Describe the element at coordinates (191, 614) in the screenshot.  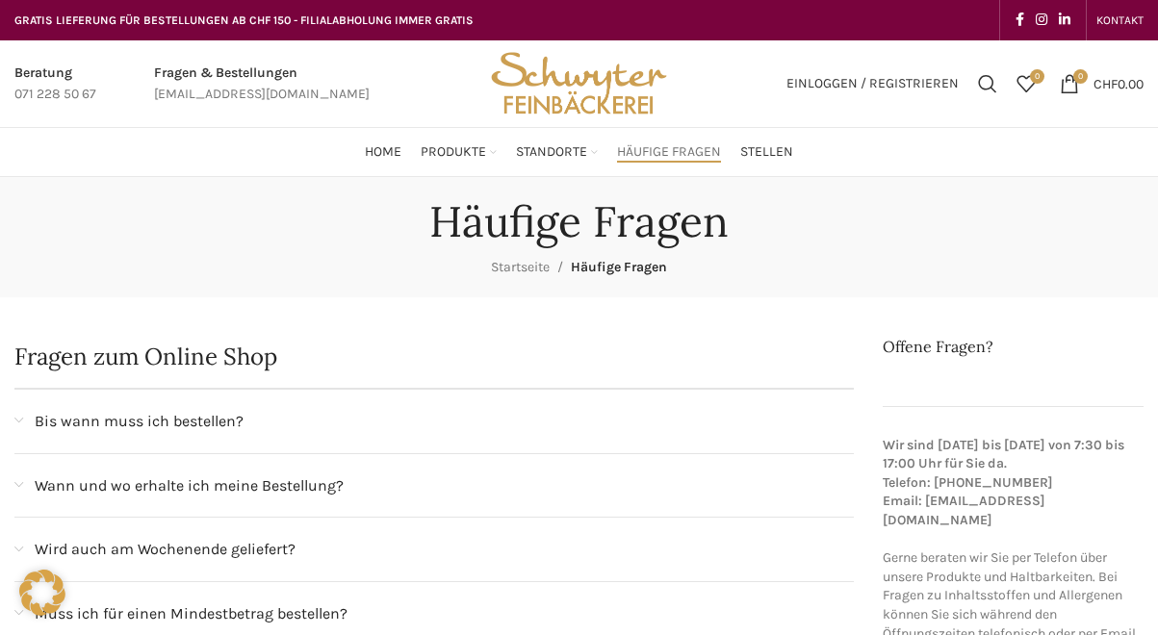
I see `span: Muss ich für einen Mindestbetrag bestellen?` at that location.